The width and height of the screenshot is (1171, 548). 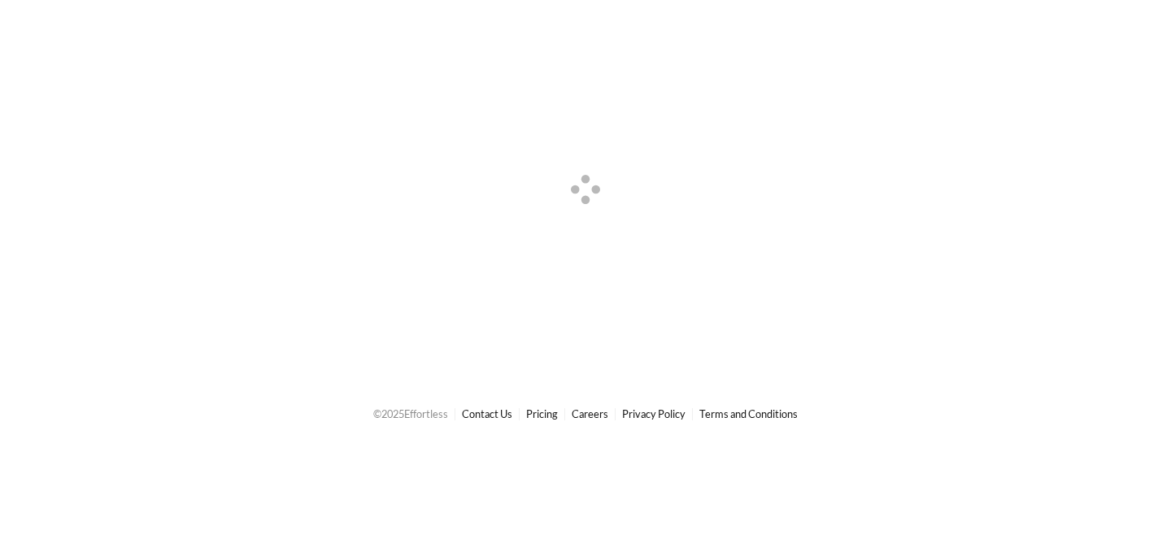 I want to click on a: Terms and Conditions, so click(x=748, y=414).